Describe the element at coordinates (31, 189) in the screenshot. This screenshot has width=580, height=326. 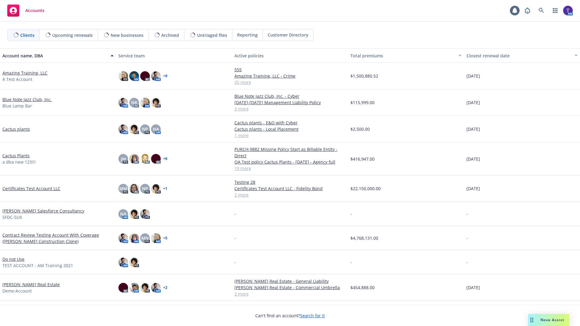
I see `a: Certificates Test Account LLC` at that location.